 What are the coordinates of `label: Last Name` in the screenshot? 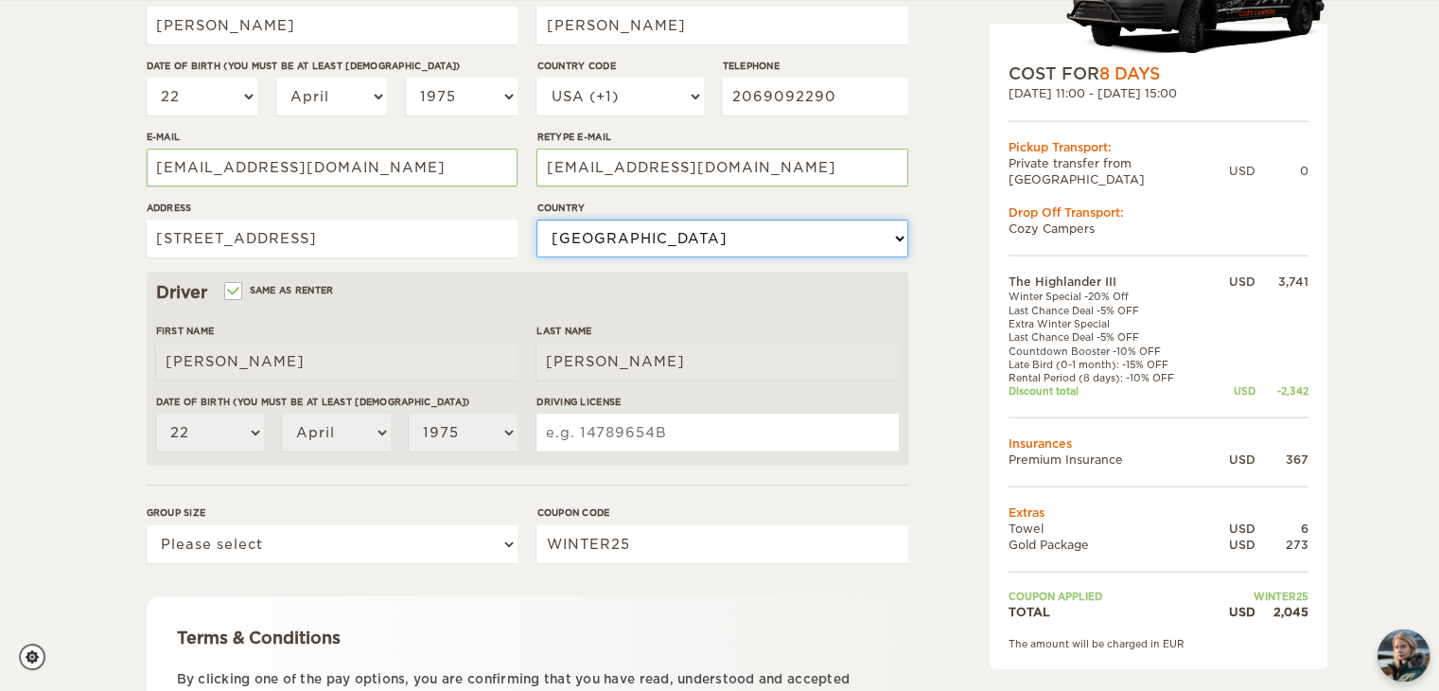 It's located at (717, 330).